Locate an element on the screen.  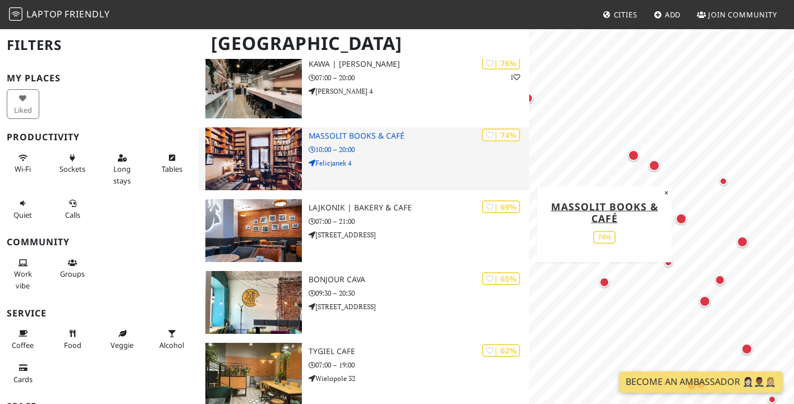
div: | 74% is located at coordinates (501, 135).